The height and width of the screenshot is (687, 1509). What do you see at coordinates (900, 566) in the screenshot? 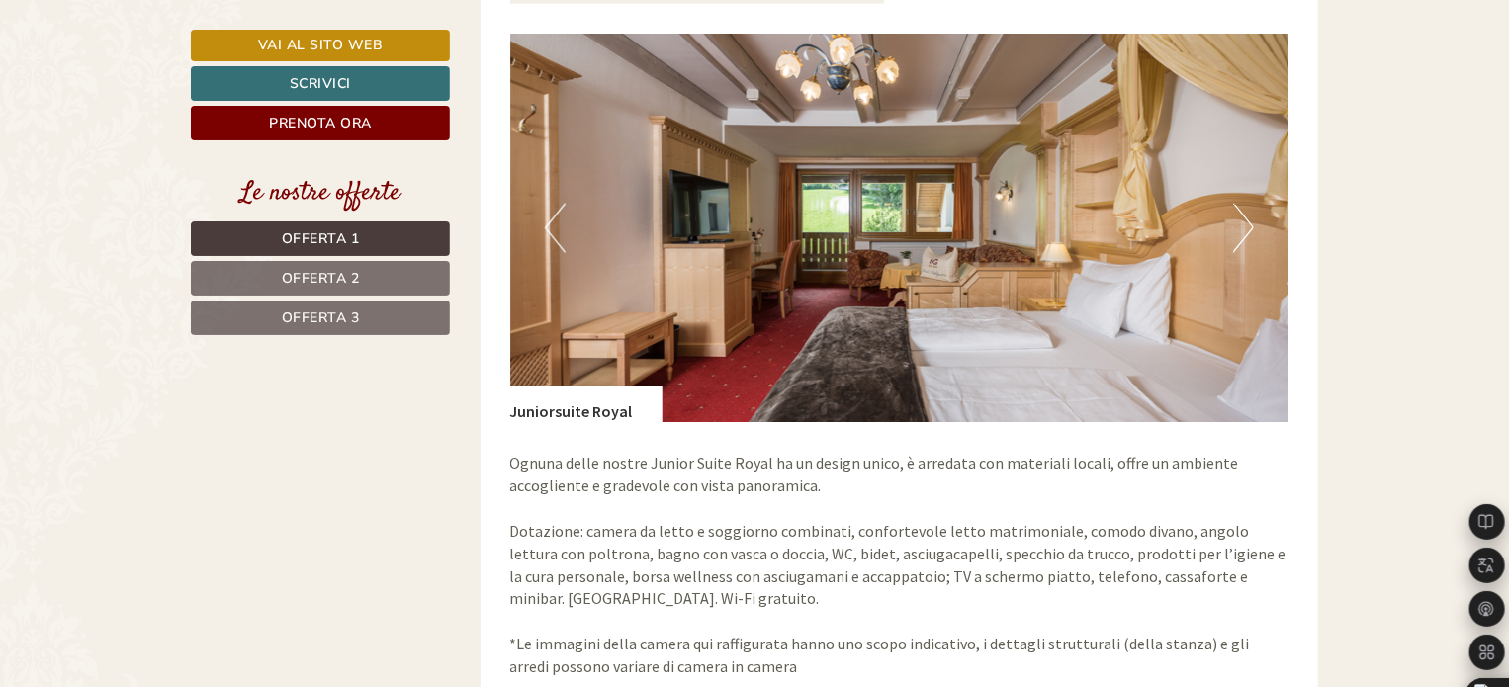
I see `p: Ognuna delle nostre Junior Suite Royal ha un design unico, è arredata con materiali locali, offre...` at bounding box center [900, 566].